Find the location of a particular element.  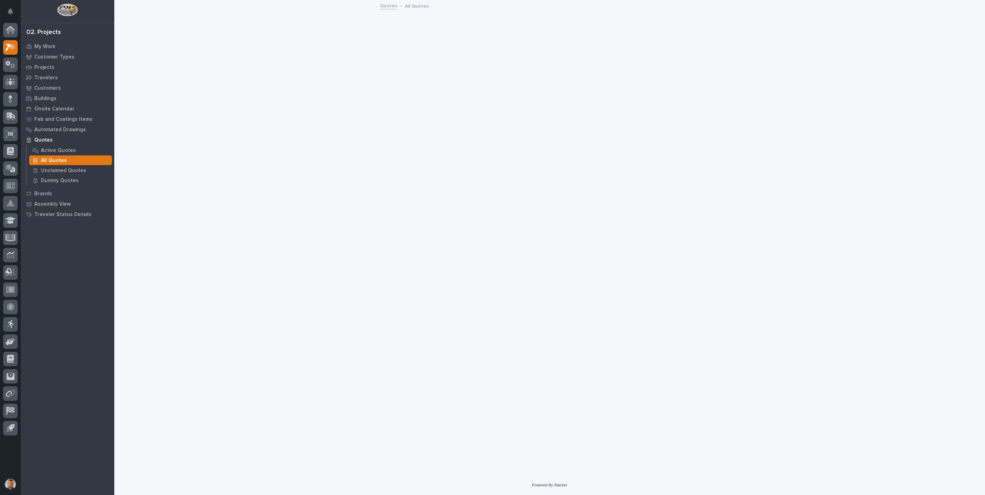

p: Travelers is located at coordinates (46, 78).